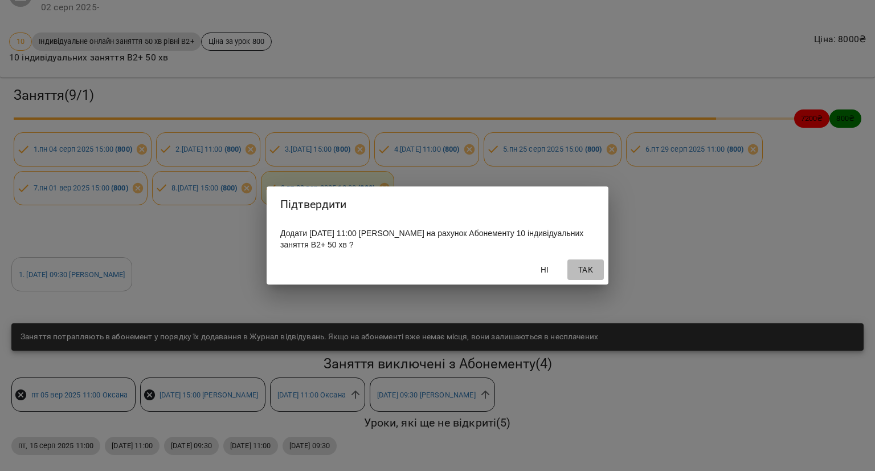  What do you see at coordinates (545, 270) in the screenshot?
I see `span: Ні` at bounding box center [545, 270].